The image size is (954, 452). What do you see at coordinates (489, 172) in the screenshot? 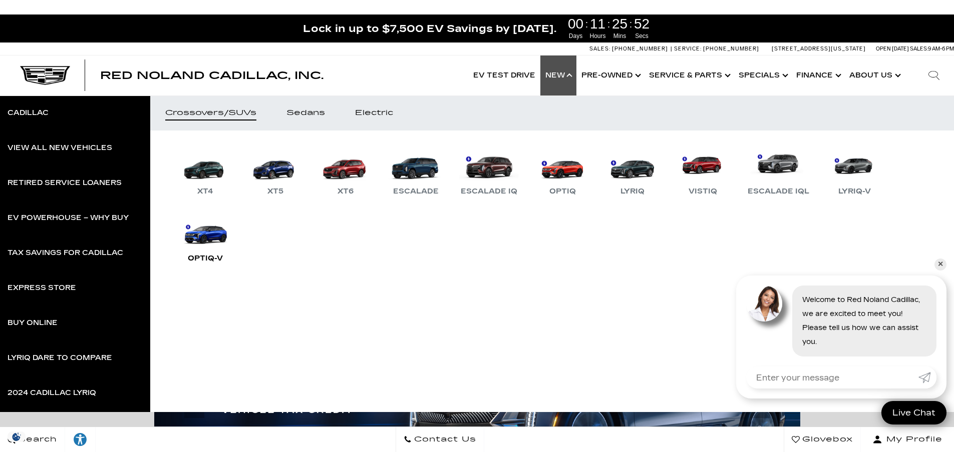
I see `a: Escalade IQ` at bounding box center [489, 172].